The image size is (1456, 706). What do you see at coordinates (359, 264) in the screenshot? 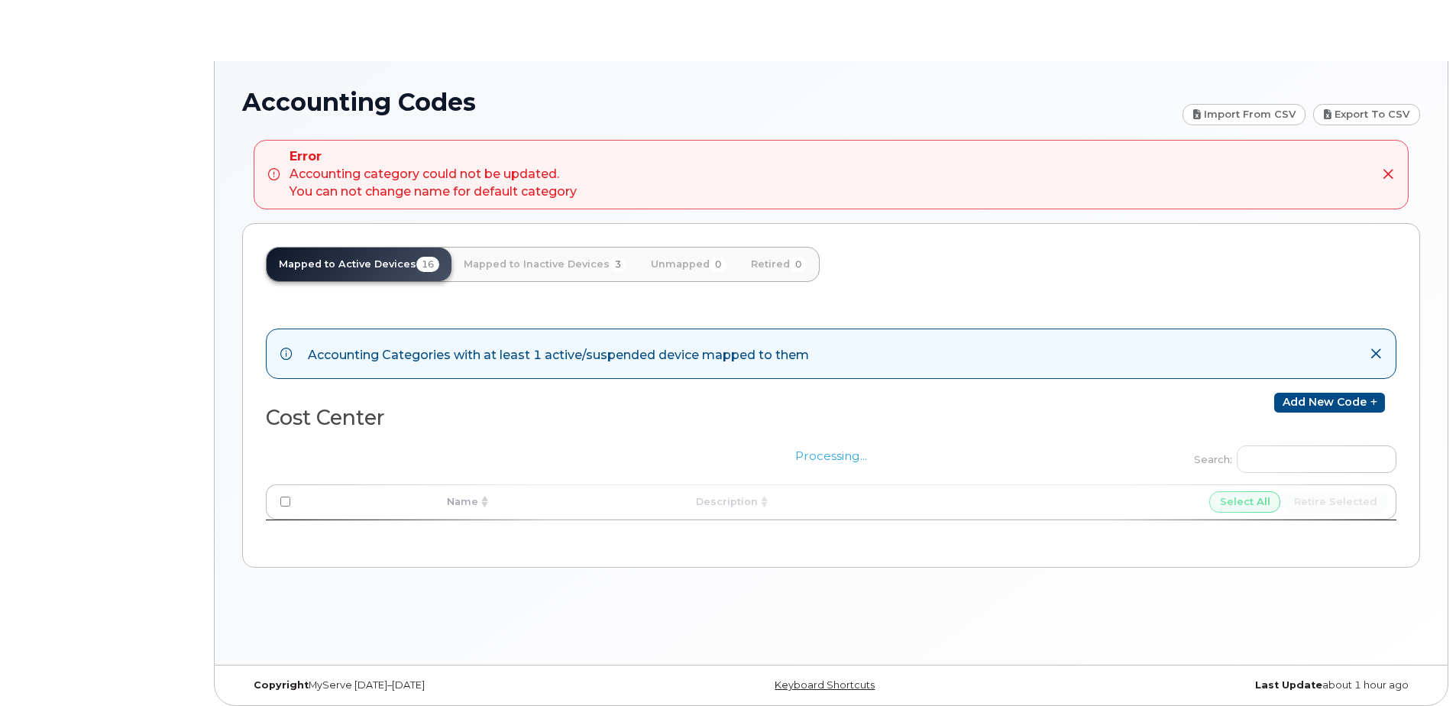
I see `a: Mapped to Active Devices` at bounding box center [359, 264].